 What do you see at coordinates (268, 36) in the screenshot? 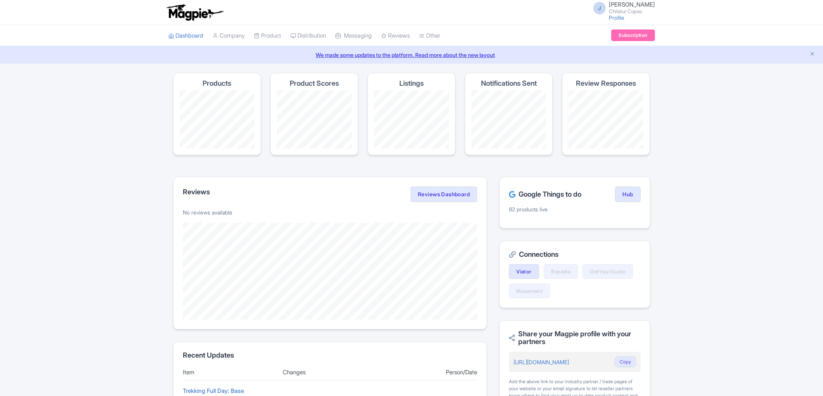
I see `a: Product` at bounding box center [268, 36].